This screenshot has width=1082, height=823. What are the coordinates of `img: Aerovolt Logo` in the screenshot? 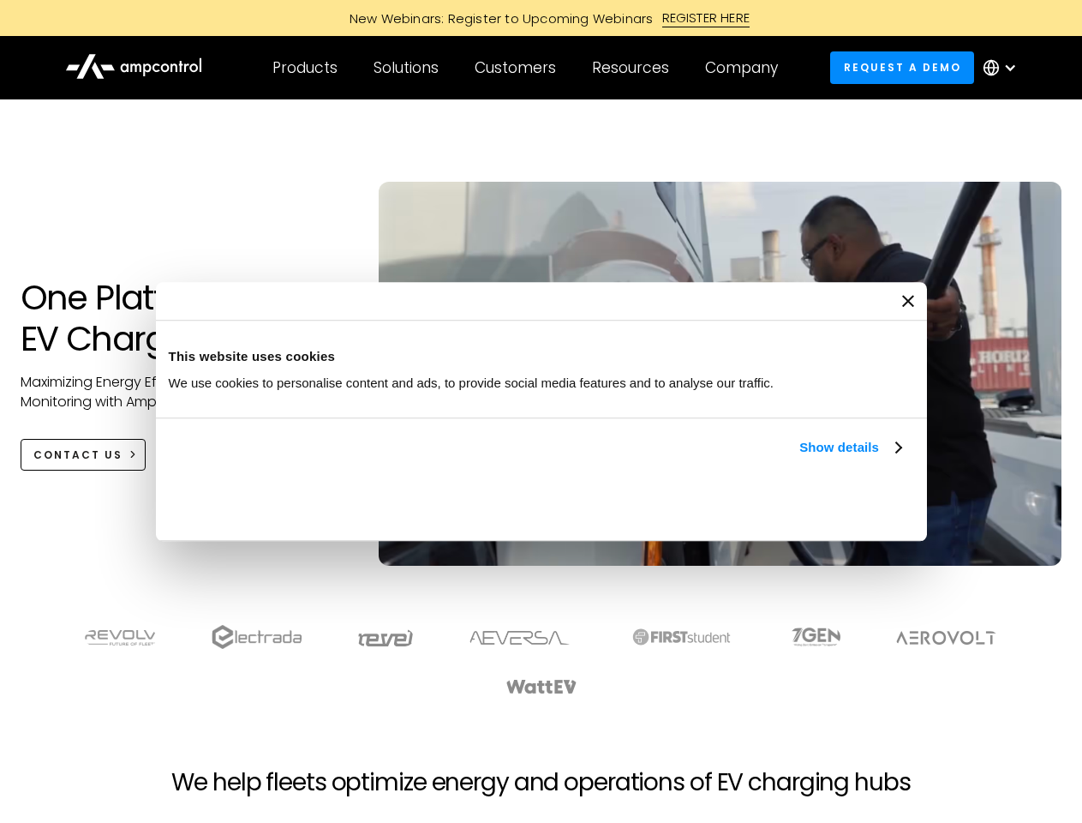 It's located at (946, 637).